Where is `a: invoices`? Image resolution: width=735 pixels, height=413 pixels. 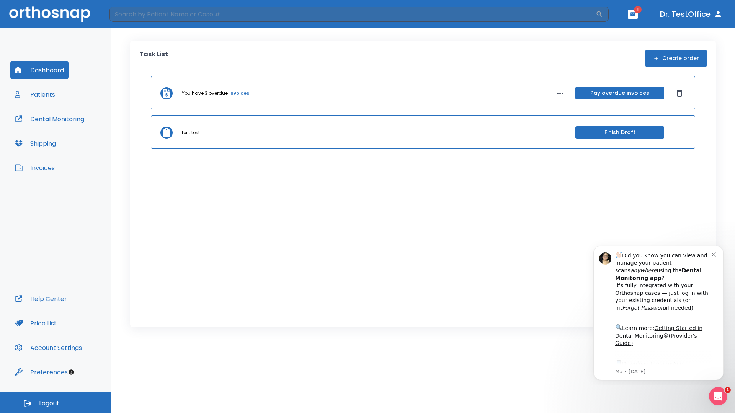 a: invoices is located at coordinates (239, 93).